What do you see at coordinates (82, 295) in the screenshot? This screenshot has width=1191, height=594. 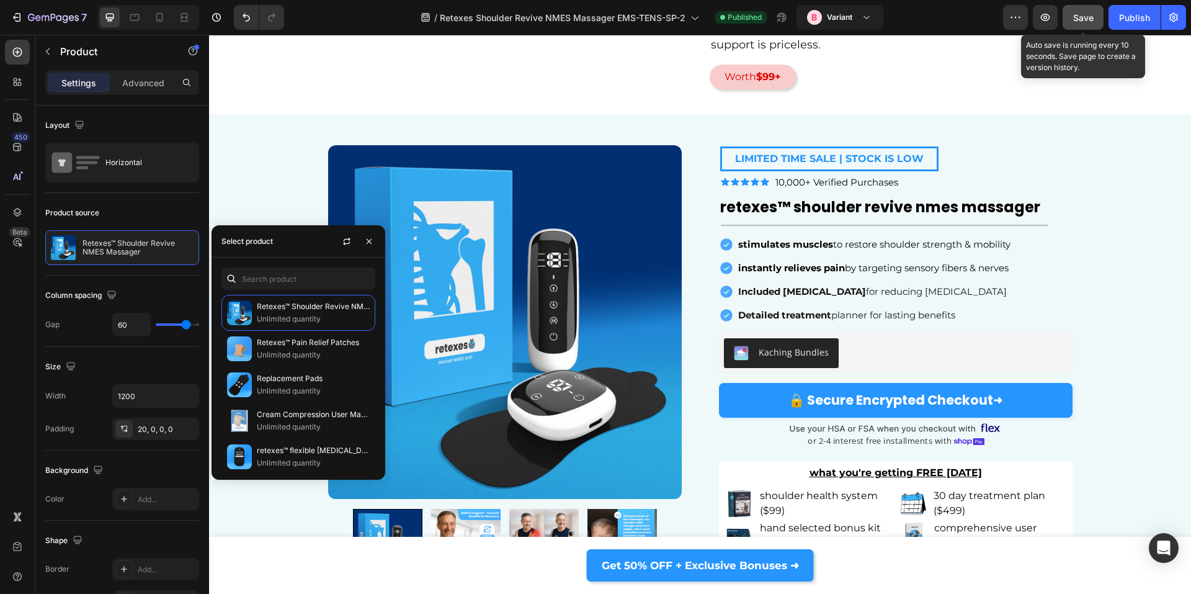 I see `div: Column spacing` at bounding box center [82, 295].